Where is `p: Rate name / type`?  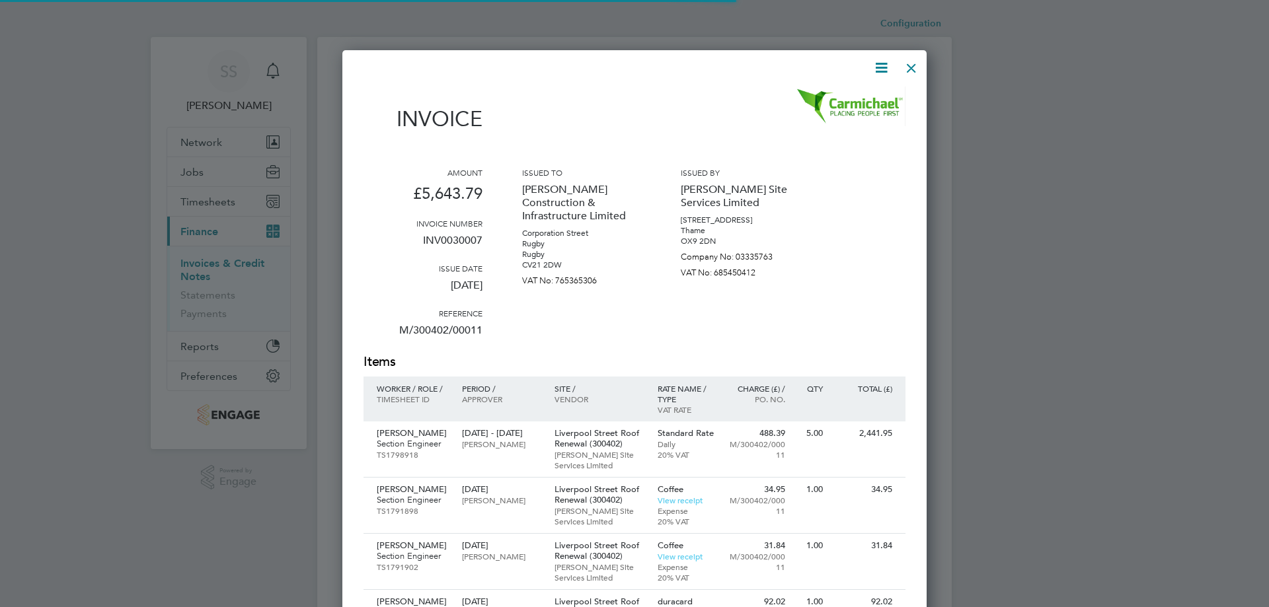
p: Rate name / type is located at coordinates (686, 394).